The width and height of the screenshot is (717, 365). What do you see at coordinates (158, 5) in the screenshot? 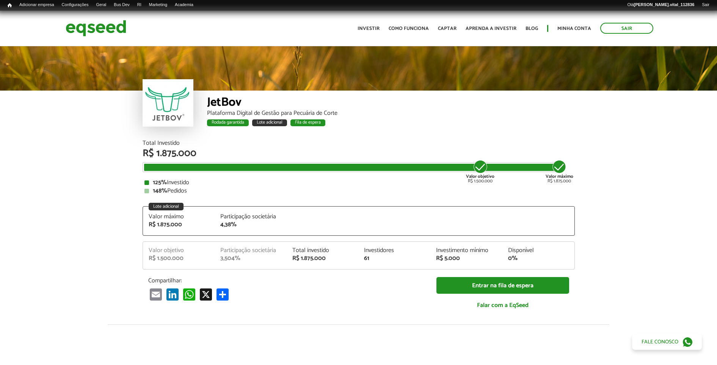
I see `a: Marketing` at bounding box center [158, 5].